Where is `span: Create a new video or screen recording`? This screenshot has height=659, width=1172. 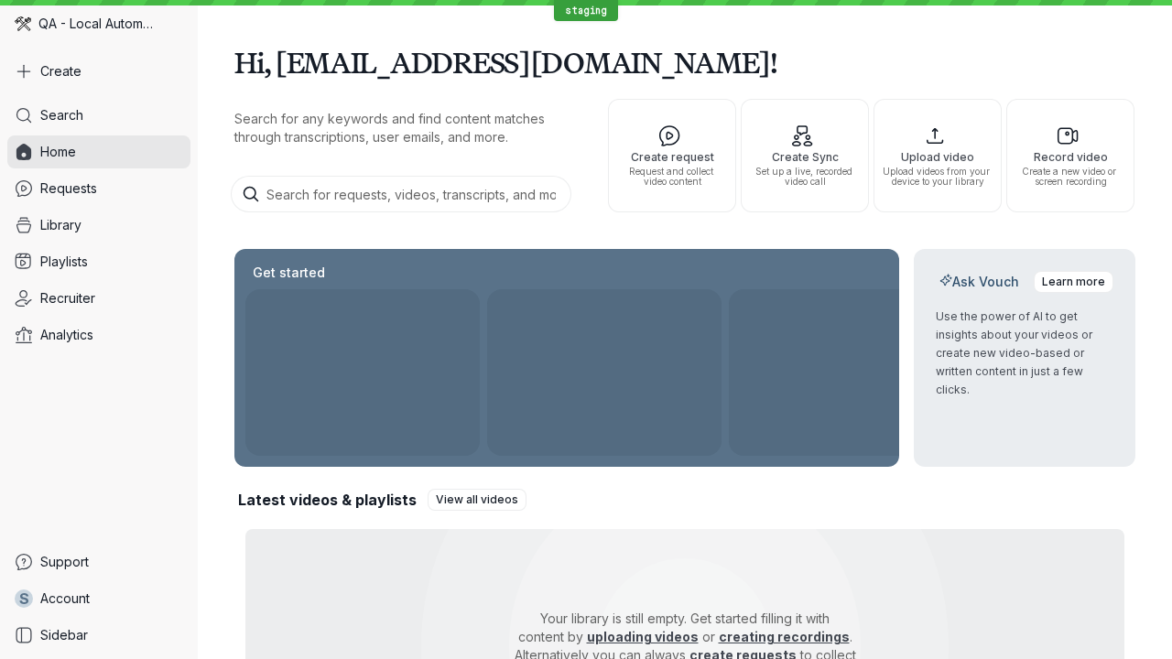 span: Create a new video or screen recording is located at coordinates (1070, 177).